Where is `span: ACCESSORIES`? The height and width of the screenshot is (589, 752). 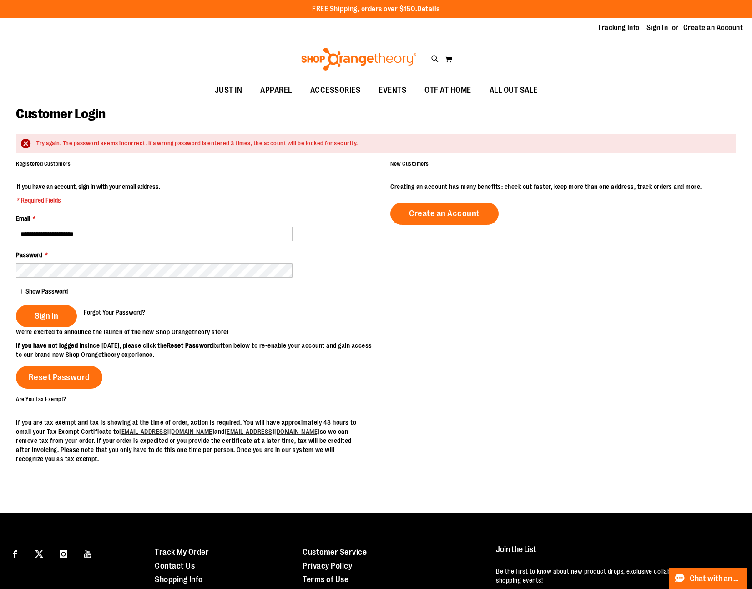 span: ACCESSORIES is located at coordinates (335, 90).